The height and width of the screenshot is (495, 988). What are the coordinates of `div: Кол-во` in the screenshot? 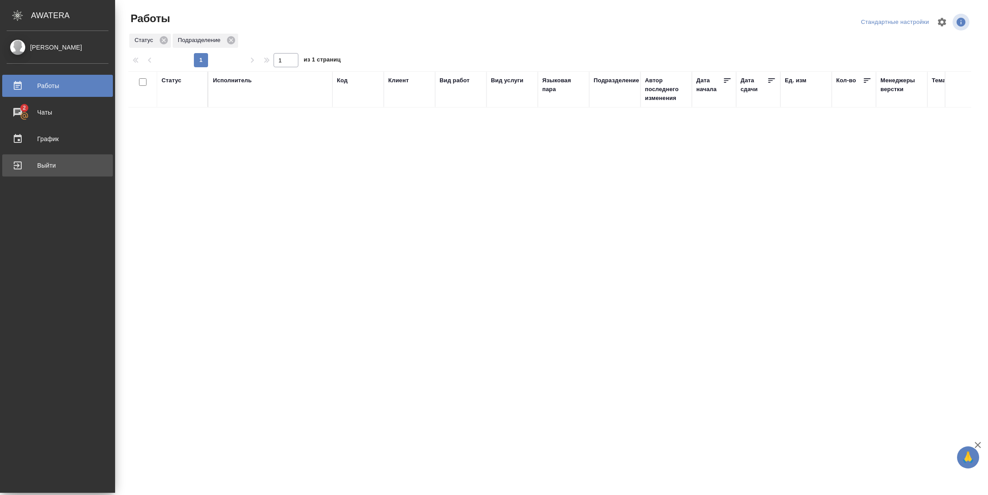 It's located at (846, 81).